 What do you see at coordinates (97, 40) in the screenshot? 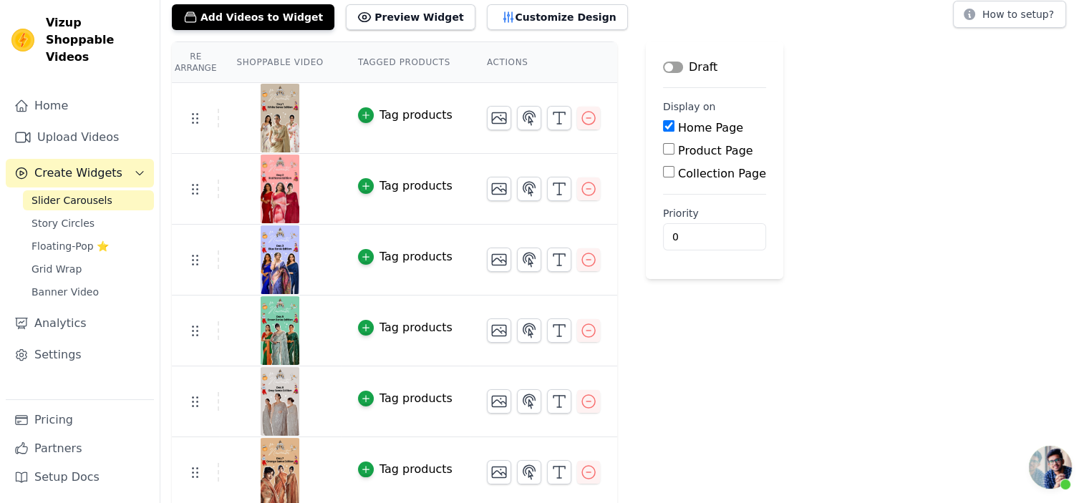
I see `span: Vizup Shoppable Videos` at bounding box center [97, 40].